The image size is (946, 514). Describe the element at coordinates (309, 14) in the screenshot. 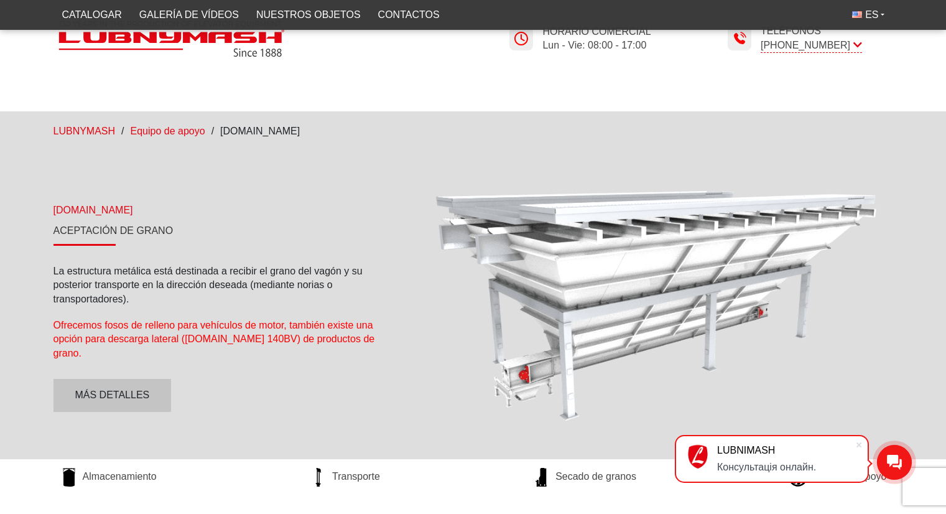

I see `font: Nuestros objetos` at that location.